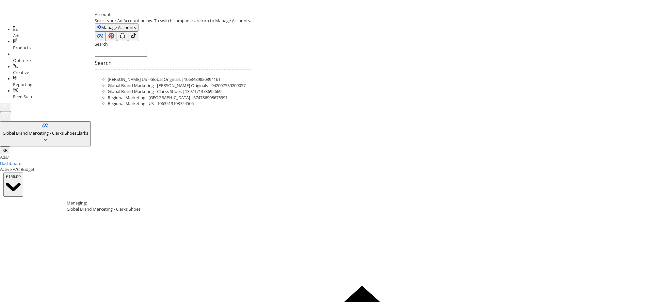 This screenshot has width=662, height=302. I want to click on span: Products, so click(22, 48).